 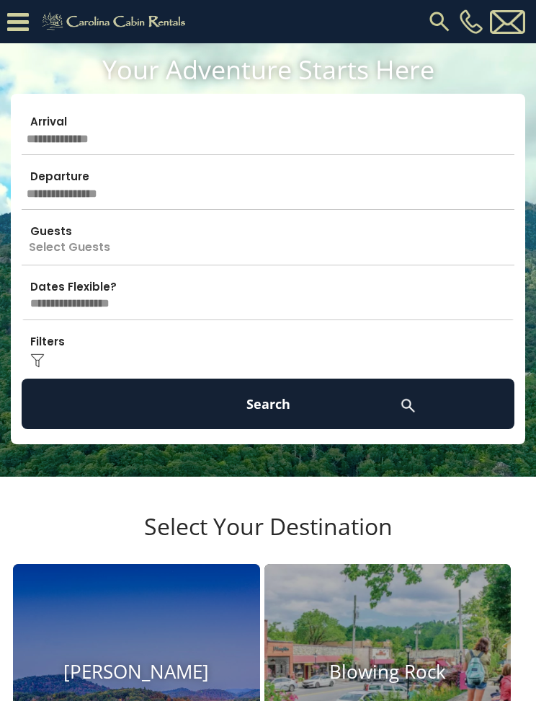 What do you see at coordinates (440, 22) in the screenshot?
I see `img: search-regular.svg` at bounding box center [440, 22].